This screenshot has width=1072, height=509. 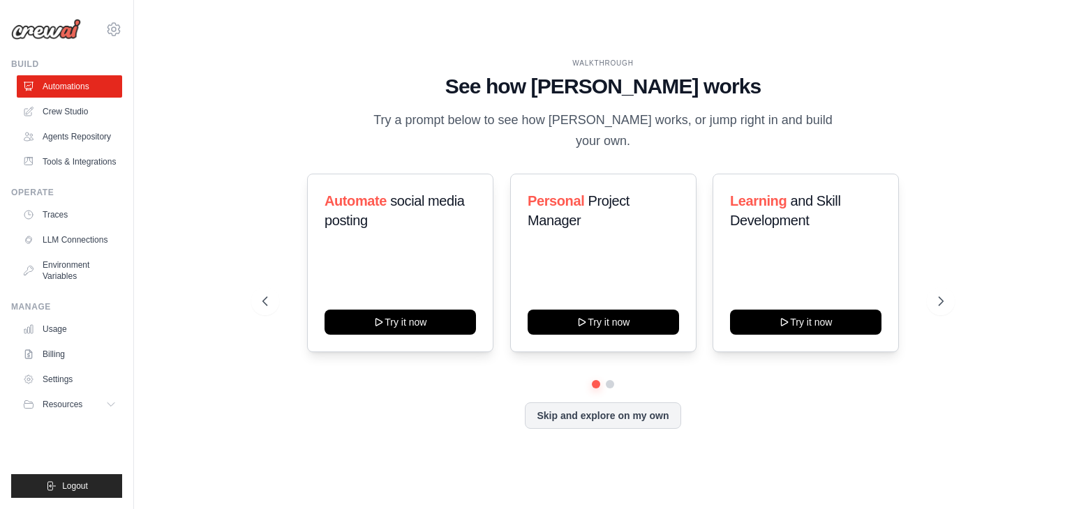 I want to click on span: social media posting, so click(x=394, y=211).